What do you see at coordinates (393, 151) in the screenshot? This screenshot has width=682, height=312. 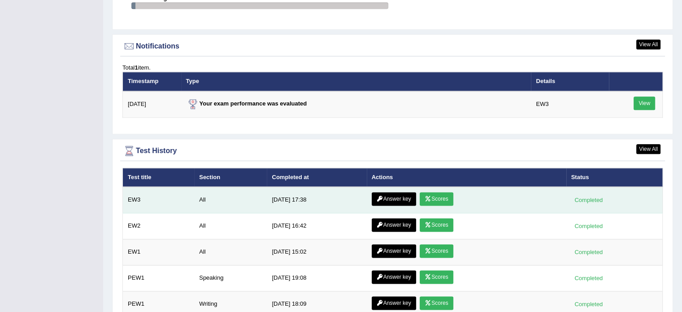 I see `div: Test History` at bounding box center [393, 151].